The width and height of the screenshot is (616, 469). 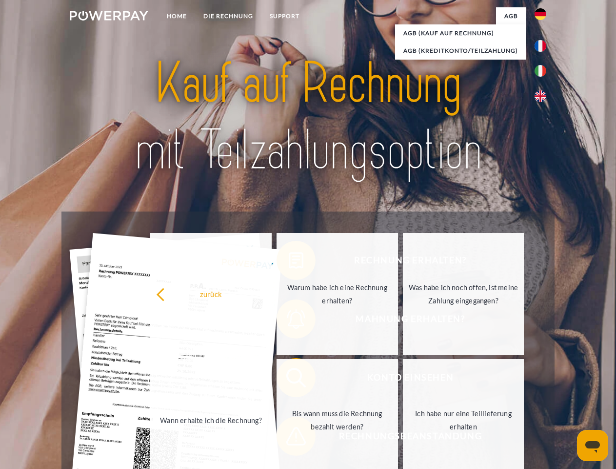 I want to click on div: zurück, so click(x=211, y=293).